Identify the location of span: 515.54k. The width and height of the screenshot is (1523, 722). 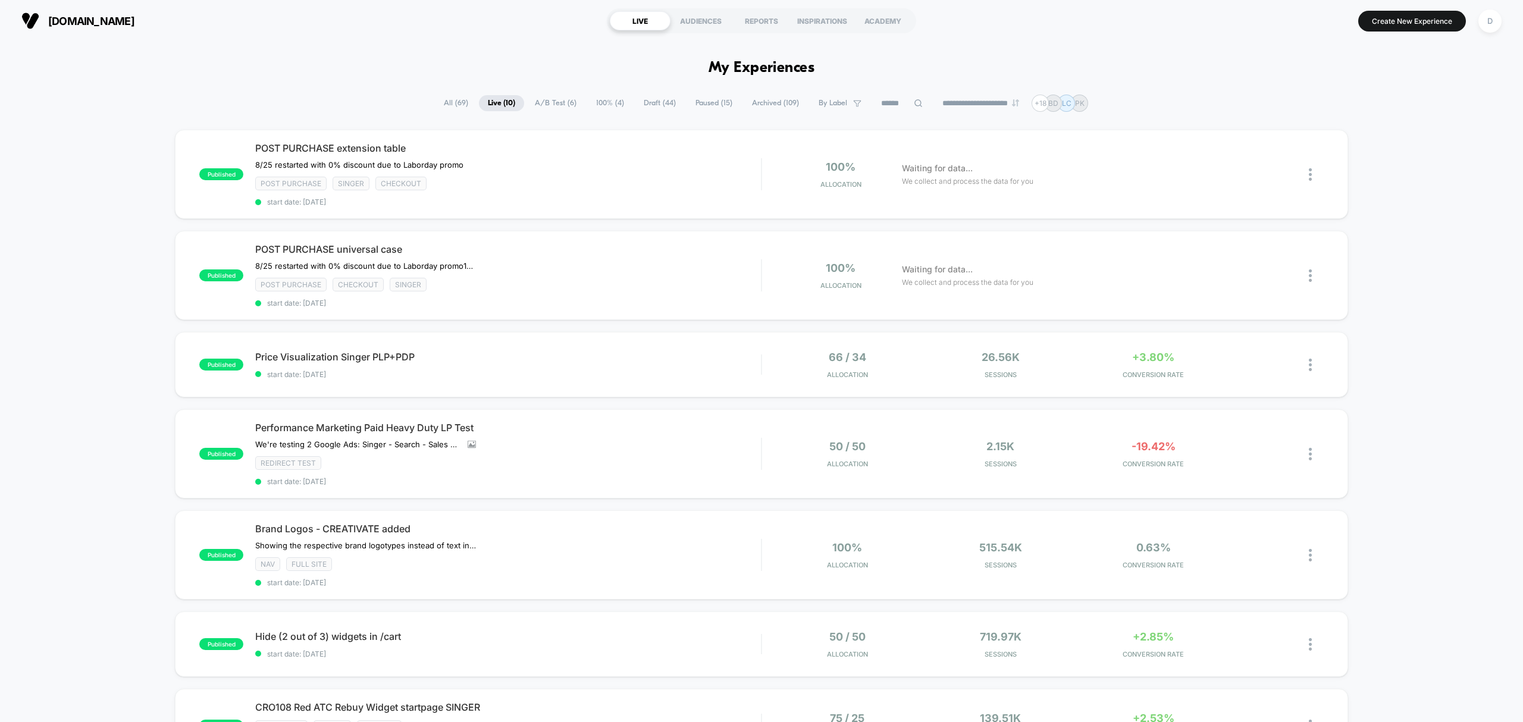
(1000, 547).